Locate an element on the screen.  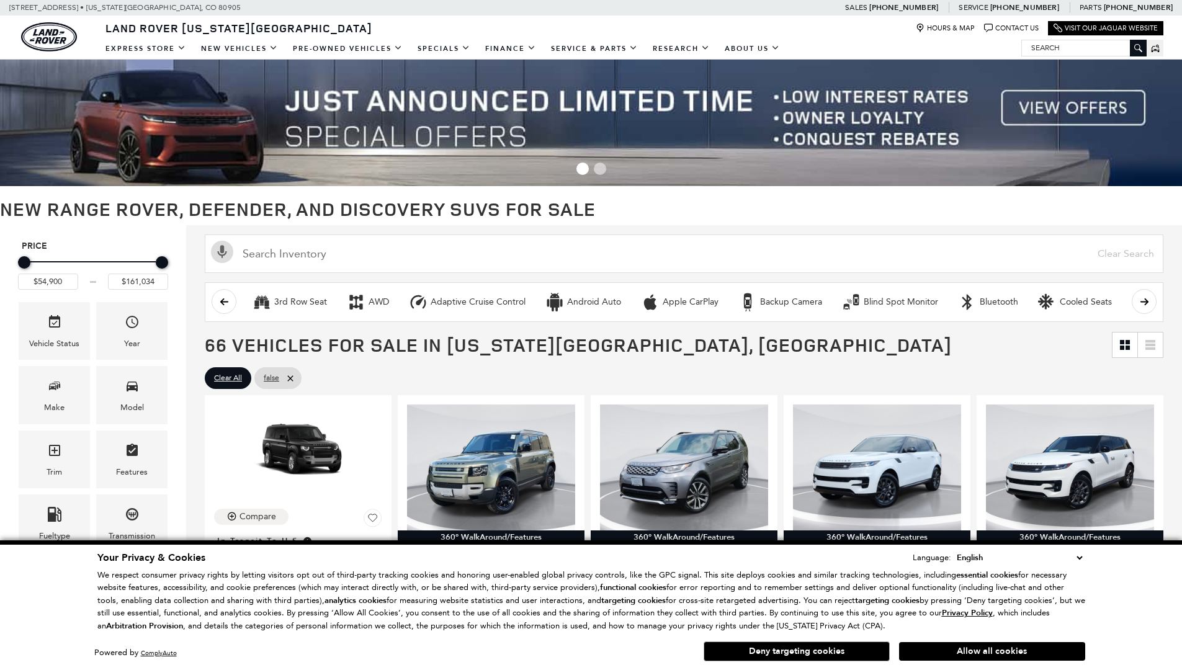
button: 3rd Row Seat3rd Row Seat is located at coordinates (290, 302).